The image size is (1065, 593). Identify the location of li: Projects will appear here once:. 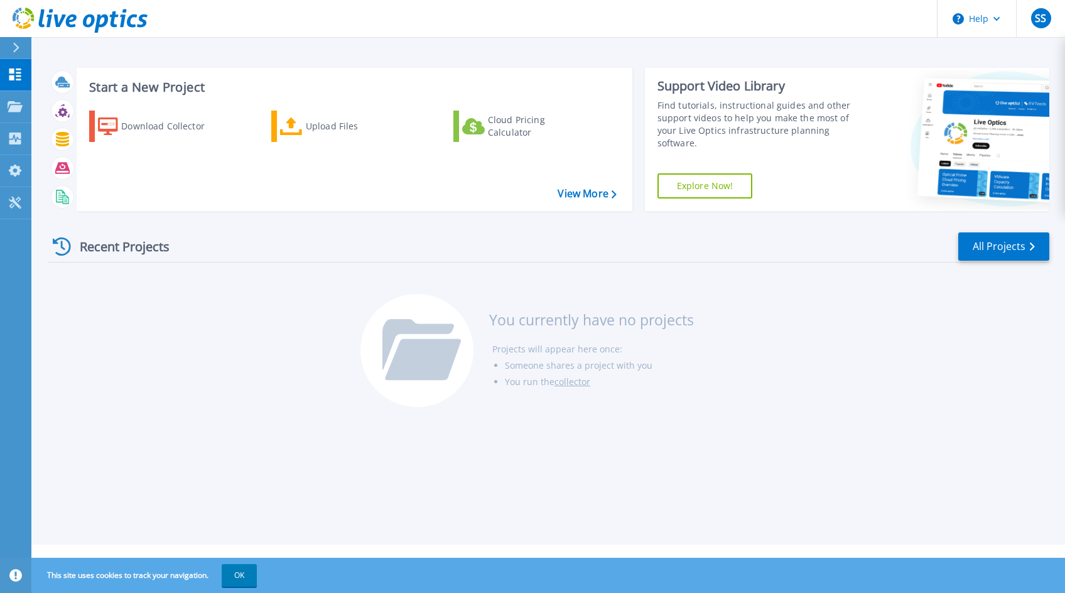
(593, 349).